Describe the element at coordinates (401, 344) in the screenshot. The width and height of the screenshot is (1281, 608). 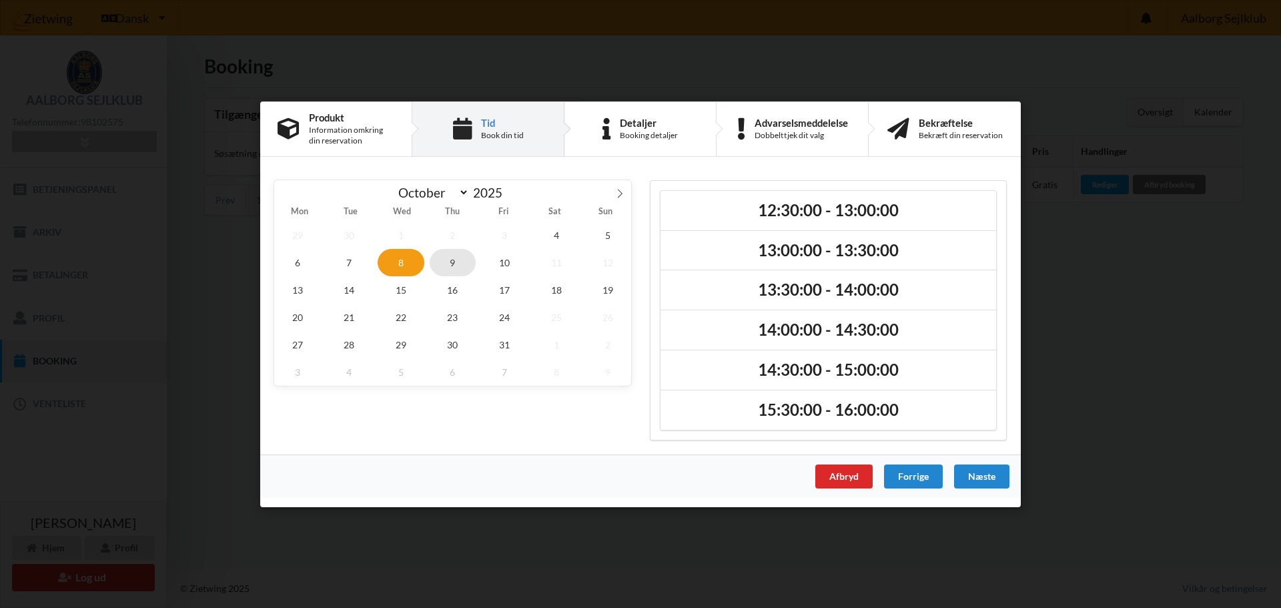
I see `span: October 29, 2025` at that location.